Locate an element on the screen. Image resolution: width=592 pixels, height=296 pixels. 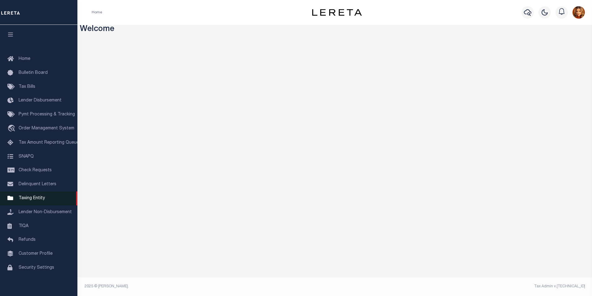
h3: Welcome is located at coordinates (335, 29).